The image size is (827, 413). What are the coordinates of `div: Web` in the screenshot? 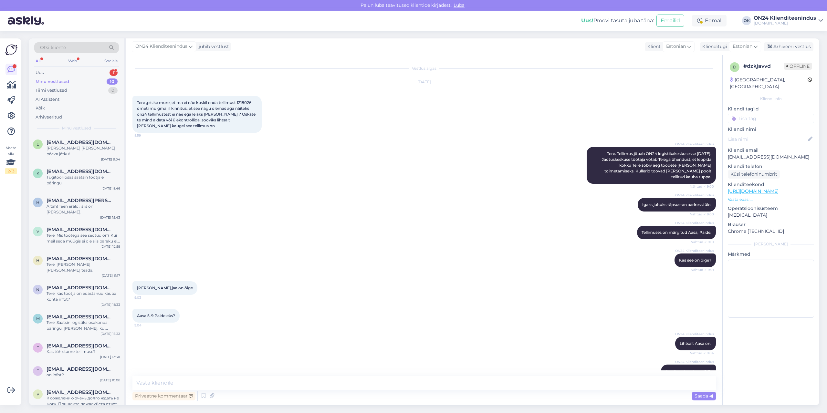 It's located at (72, 61).